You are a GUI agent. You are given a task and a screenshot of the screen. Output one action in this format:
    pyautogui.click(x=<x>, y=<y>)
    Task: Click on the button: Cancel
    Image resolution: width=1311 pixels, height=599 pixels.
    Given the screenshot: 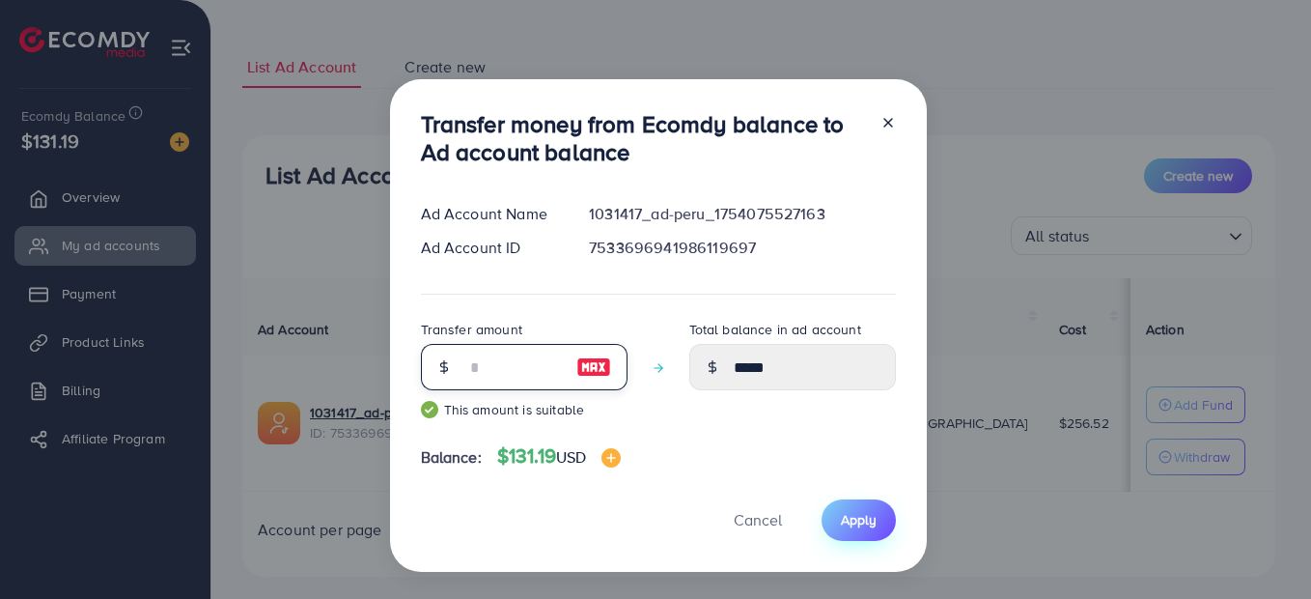 What is the action you would take?
    pyautogui.click(x=758, y=519)
    